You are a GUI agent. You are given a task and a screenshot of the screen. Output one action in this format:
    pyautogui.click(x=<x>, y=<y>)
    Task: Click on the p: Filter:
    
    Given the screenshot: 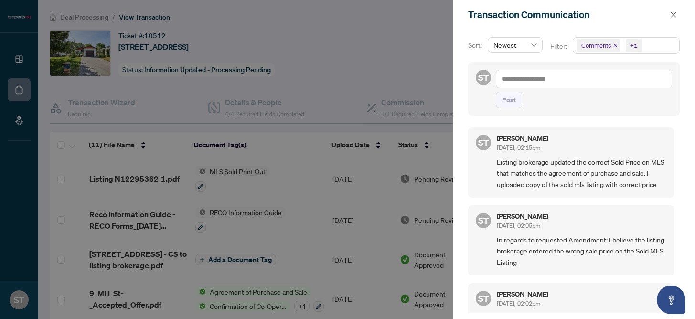 What is the action you would take?
    pyautogui.click(x=559, y=46)
    